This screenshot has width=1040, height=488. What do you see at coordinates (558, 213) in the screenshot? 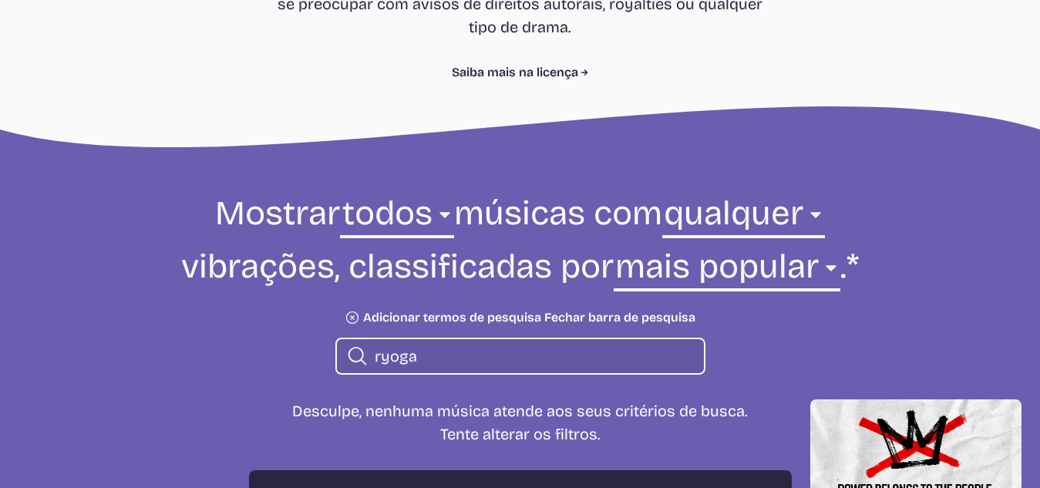
I see `font: músicas com` at bounding box center [558, 213].